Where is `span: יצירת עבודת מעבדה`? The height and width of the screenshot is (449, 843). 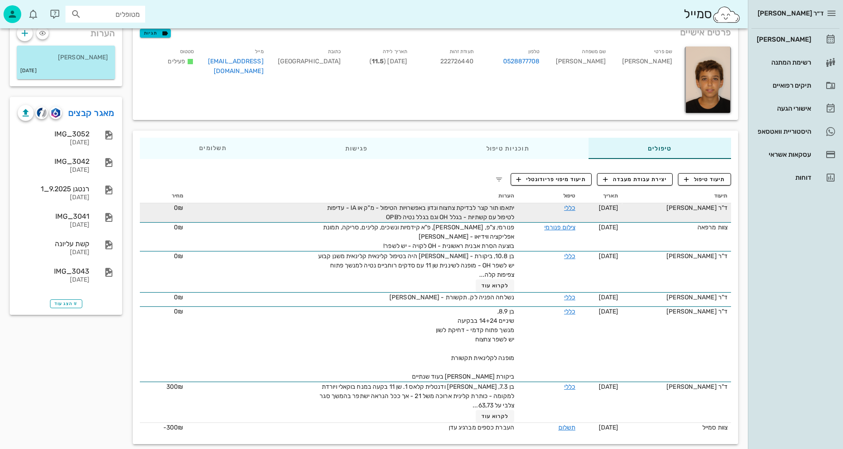
span: יצירת עבודת מעבדה is located at coordinates (635, 179).